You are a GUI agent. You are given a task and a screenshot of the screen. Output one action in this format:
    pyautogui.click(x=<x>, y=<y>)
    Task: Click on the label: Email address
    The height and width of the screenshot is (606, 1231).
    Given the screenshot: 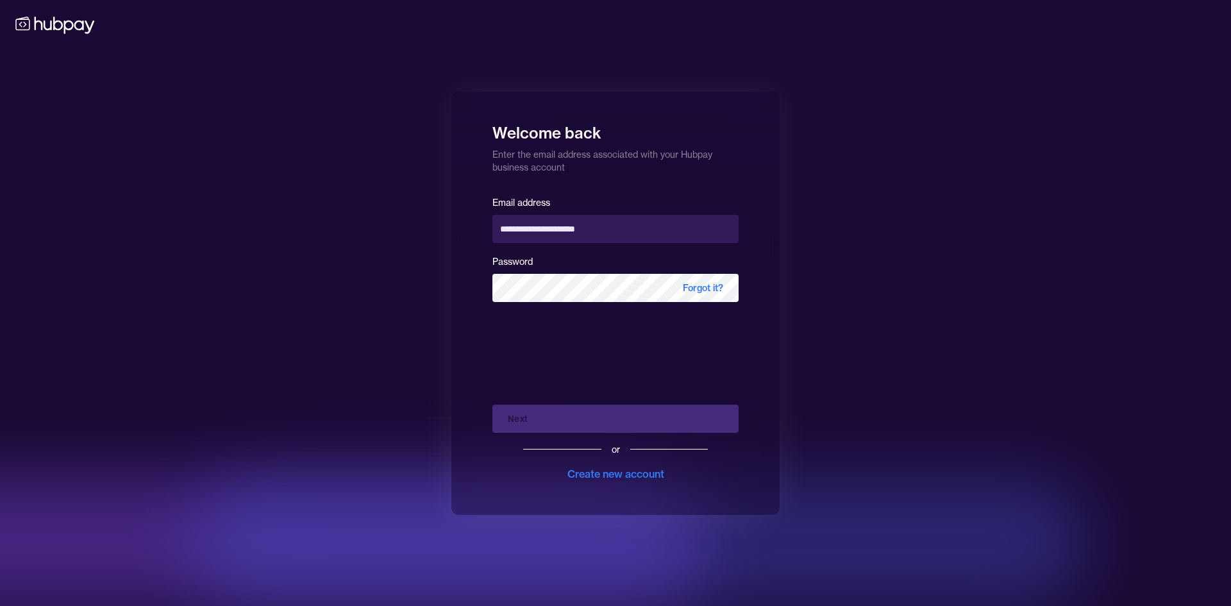 What is the action you would take?
    pyautogui.click(x=521, y=203)
    